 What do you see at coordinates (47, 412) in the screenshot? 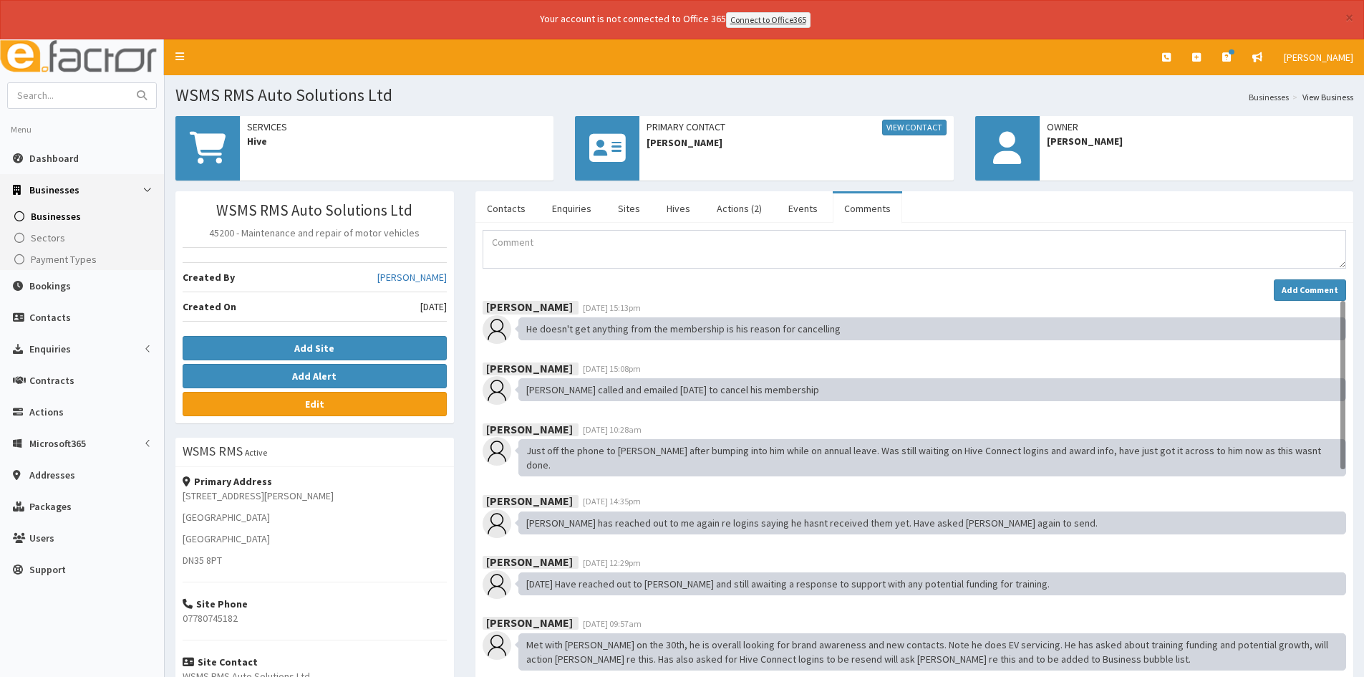
I see `span: Actions` at bounding box center [47, 412].